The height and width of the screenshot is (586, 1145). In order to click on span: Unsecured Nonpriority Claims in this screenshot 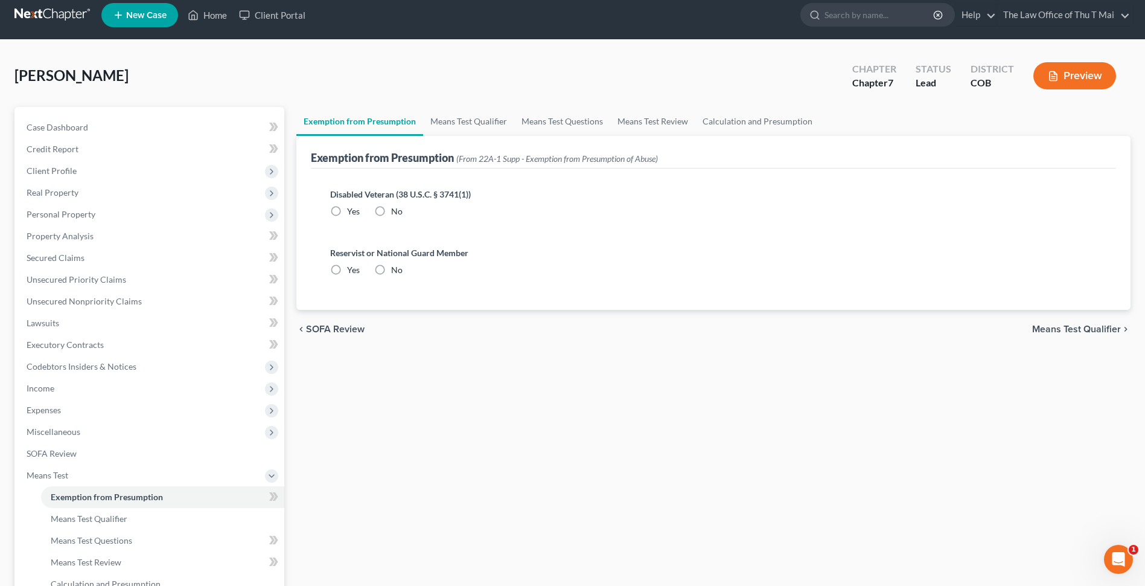, I will do `click(84, 301)`.